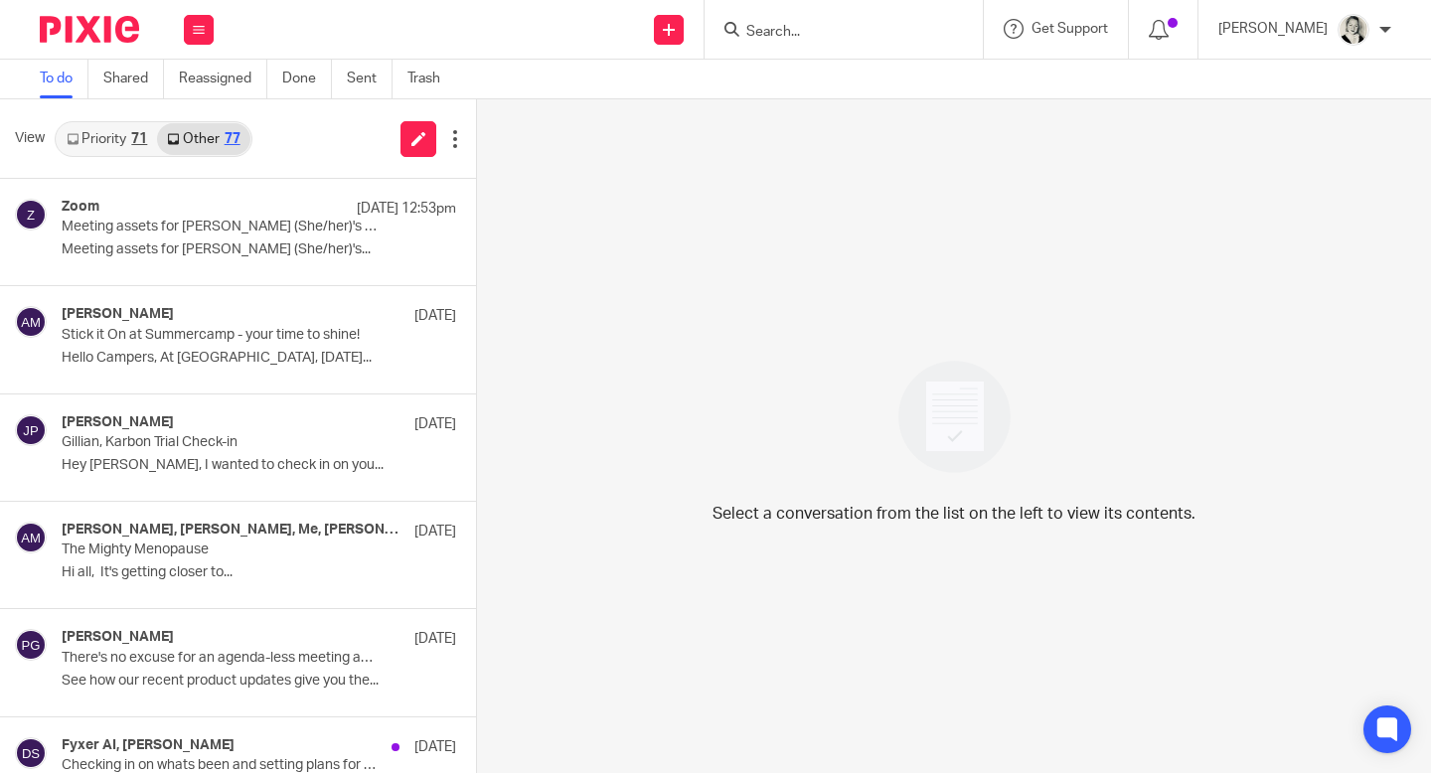  I want to click on span: View, so click(30, 138).